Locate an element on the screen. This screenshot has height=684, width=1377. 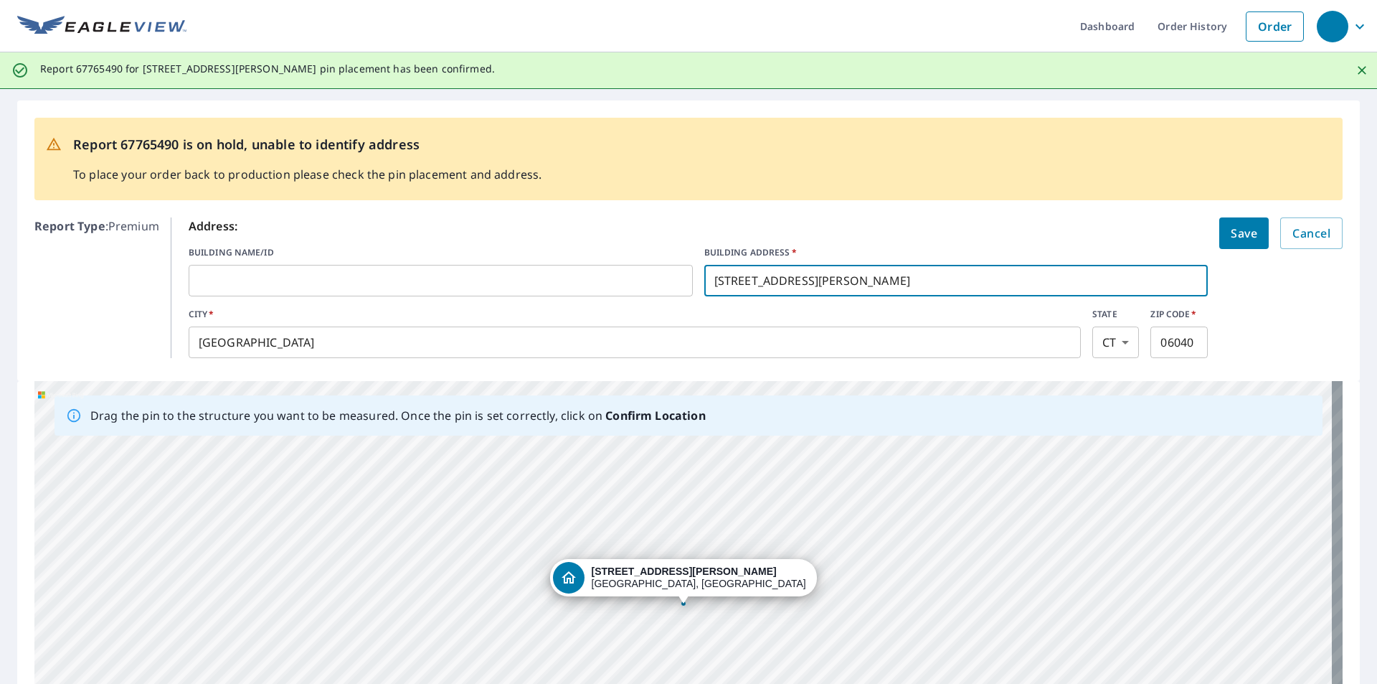
label: STATE is located at coordinates (1116, 314).